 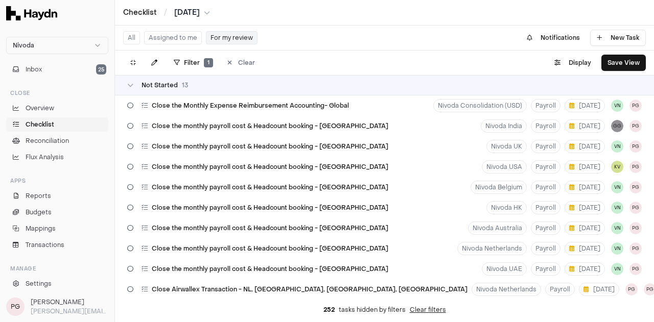 What do you see at coordinates (506, 208) in the screenshot?
I see `button: Nivoda HK` at bounding box center [506, 208].